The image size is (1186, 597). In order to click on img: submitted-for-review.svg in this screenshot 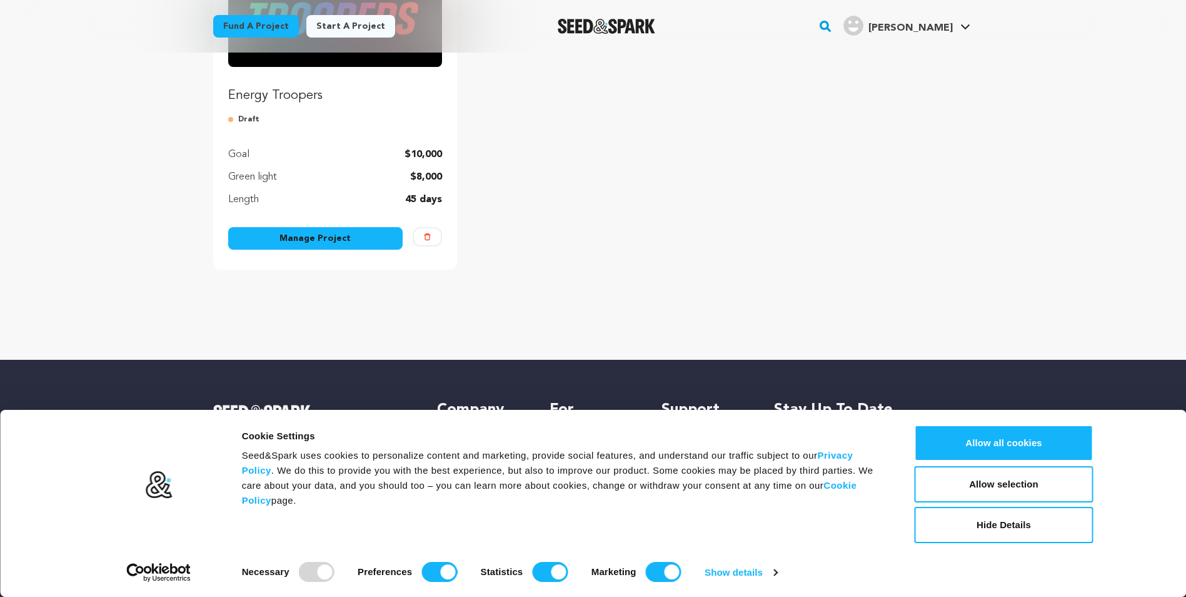, I will do `click(233, 119)`.